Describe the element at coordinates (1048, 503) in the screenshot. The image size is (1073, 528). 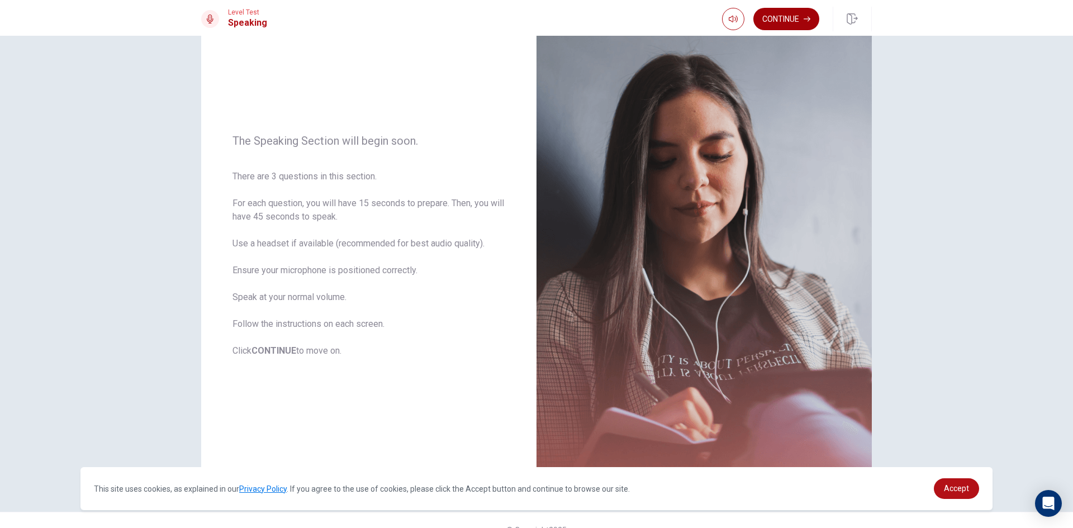
I see `div: Open Intercom Messenger` at that location.